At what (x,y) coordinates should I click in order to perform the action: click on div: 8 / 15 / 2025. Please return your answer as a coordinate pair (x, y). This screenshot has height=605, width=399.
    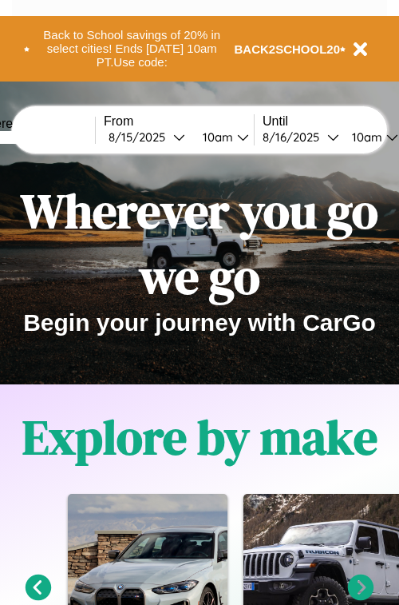
    Looking at the image, I should click on (141, 137).